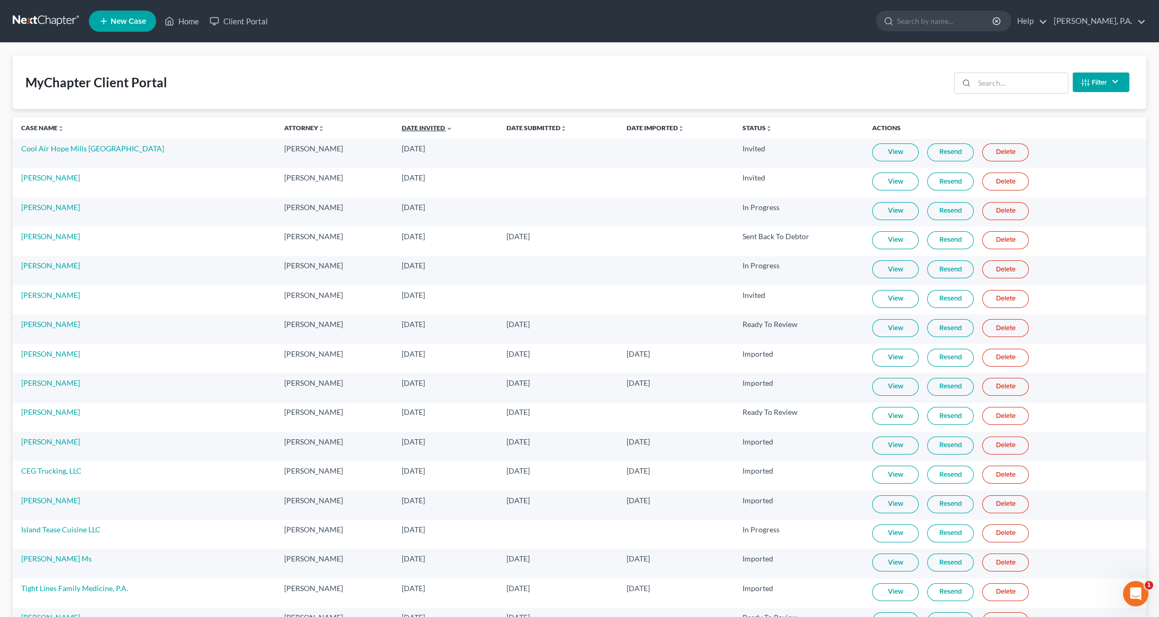  I want to click on th: Actions, so click(1005, 128).